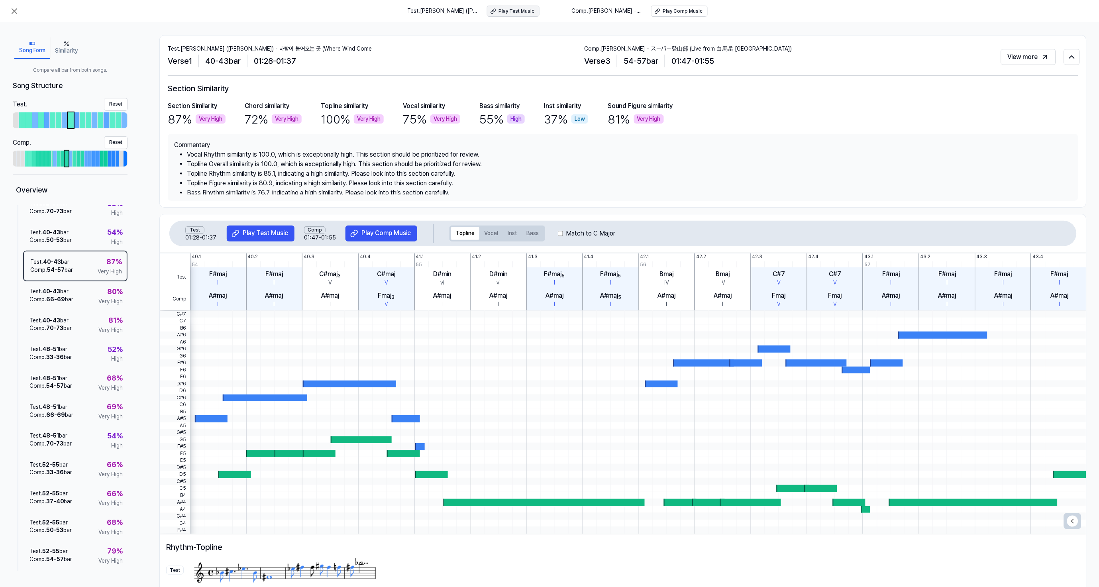  What do you see at coordinates (635, 119) in the screenshot?
I see `div: 81 %` at bounding box center [635, 119].